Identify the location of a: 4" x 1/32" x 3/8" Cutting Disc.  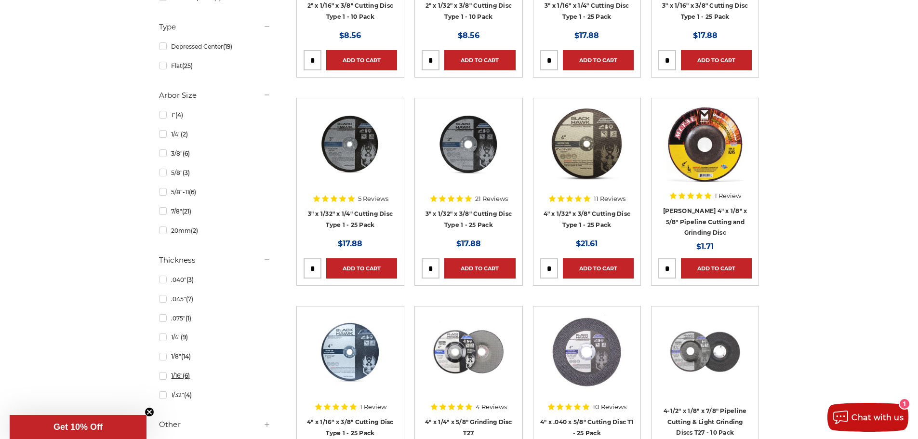
(587, 152).